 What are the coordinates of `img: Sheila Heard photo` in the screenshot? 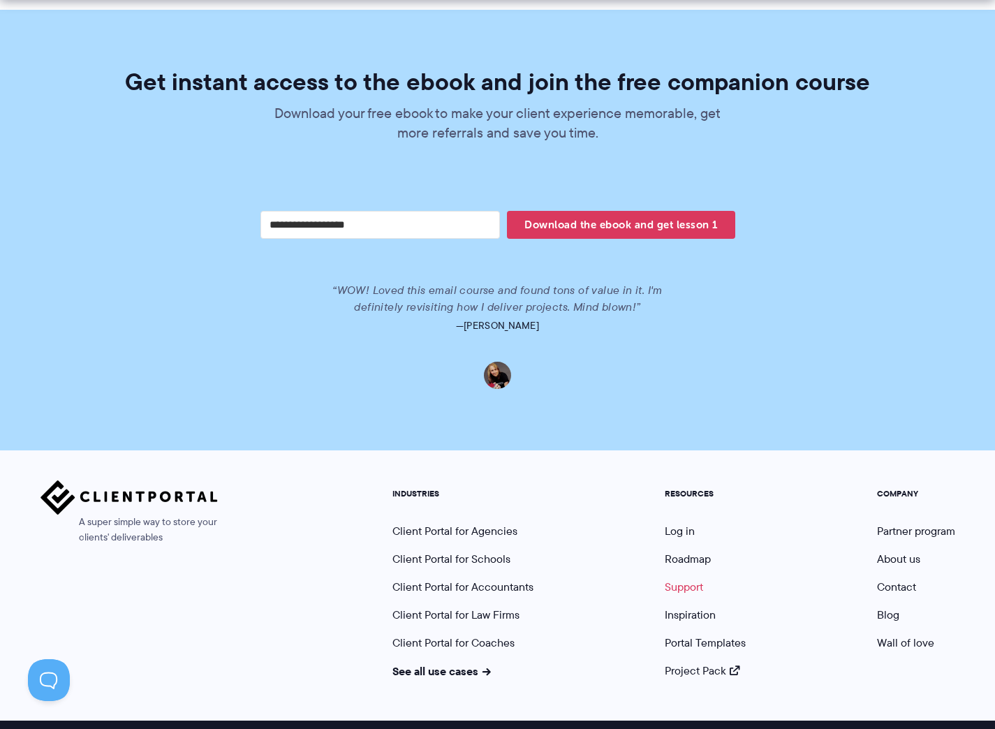 It's located at (497, 375).